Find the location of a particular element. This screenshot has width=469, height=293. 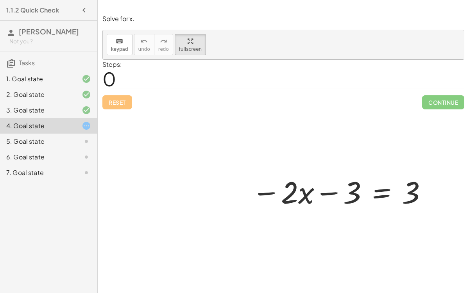

div: 3. Goal state is located at coordinates (38, 110).